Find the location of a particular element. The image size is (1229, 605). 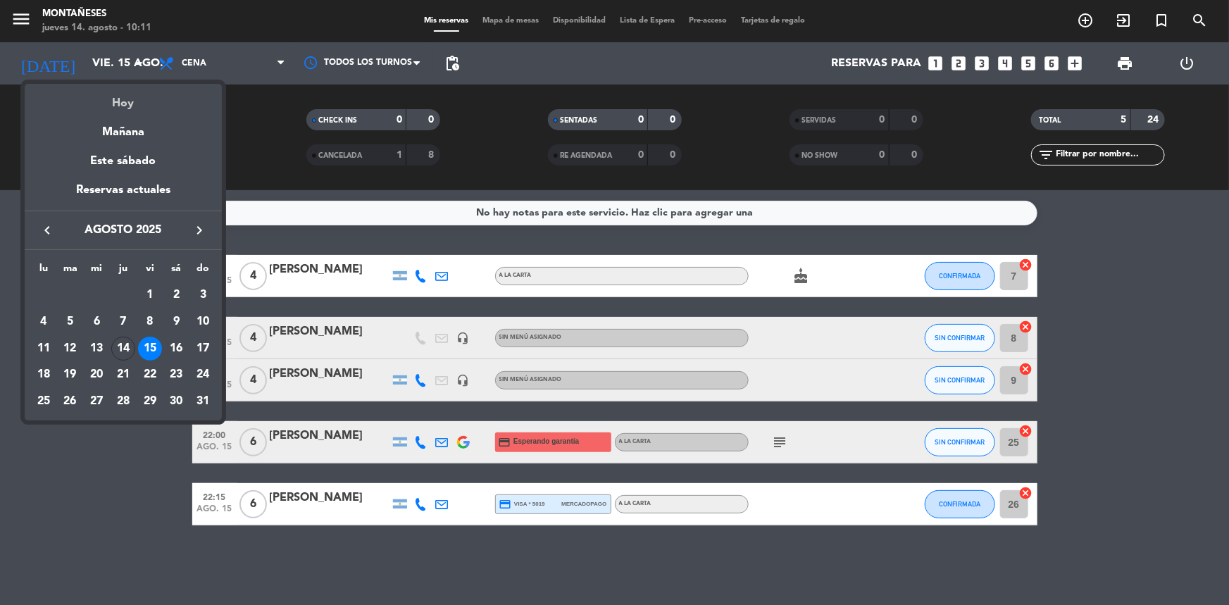

div: 11 is located at coordinates (44, 349).